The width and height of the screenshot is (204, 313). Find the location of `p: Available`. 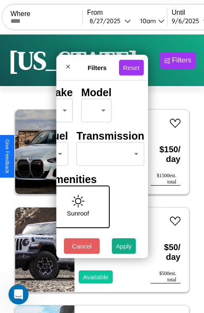

p: Available is located at coordinates (96, 277).